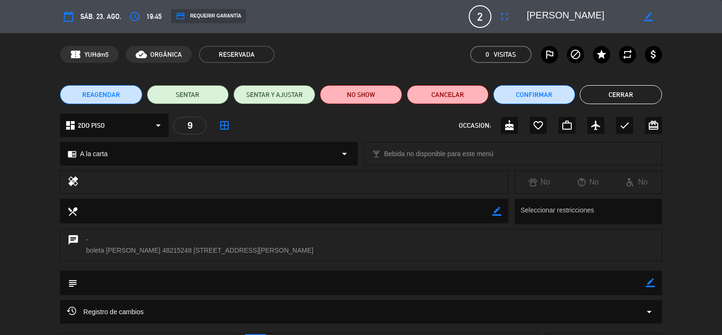 The width and height of the screenshot is (722, 335). Describe the element at coordinates (654, 125) in the screenshot. I see `i: card_giftcard` at that location.